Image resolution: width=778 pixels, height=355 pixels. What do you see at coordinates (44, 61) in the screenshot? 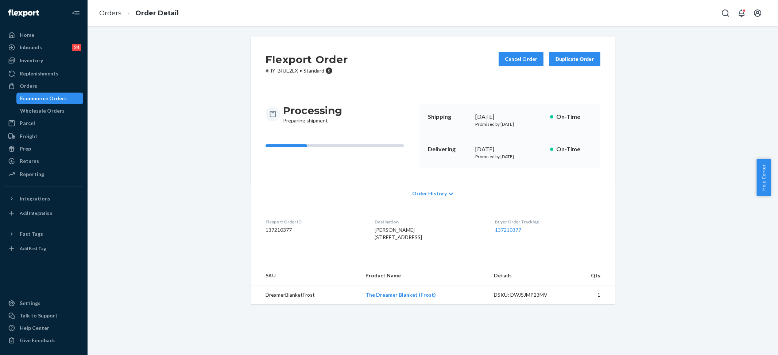
I see `a: Inventory` at bounding box center [44, 61].